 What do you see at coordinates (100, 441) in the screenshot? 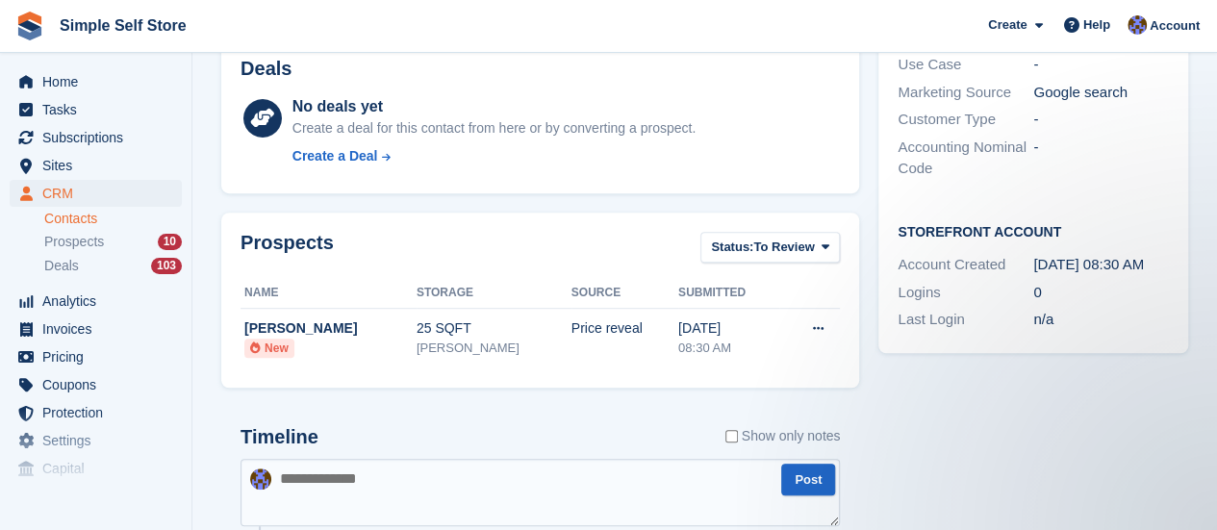
I see `span: Settings` at bounding box center [100, 441].